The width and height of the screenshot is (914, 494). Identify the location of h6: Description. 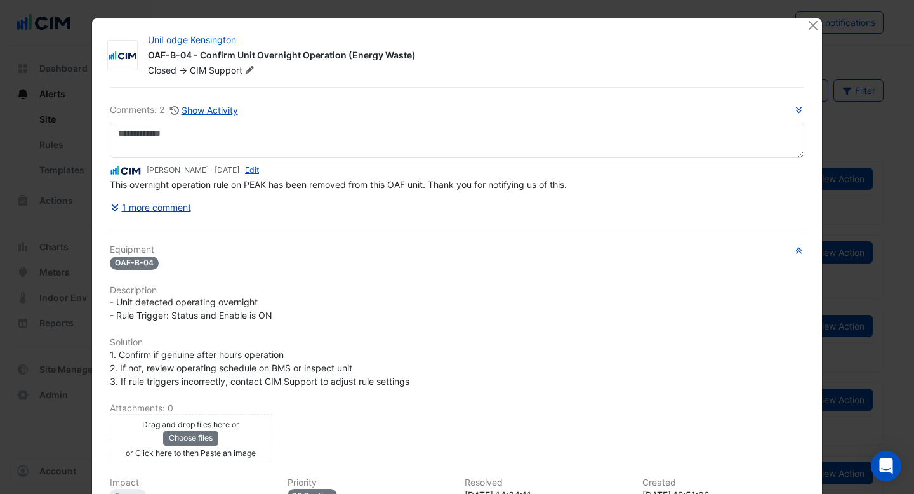
(457, 290).